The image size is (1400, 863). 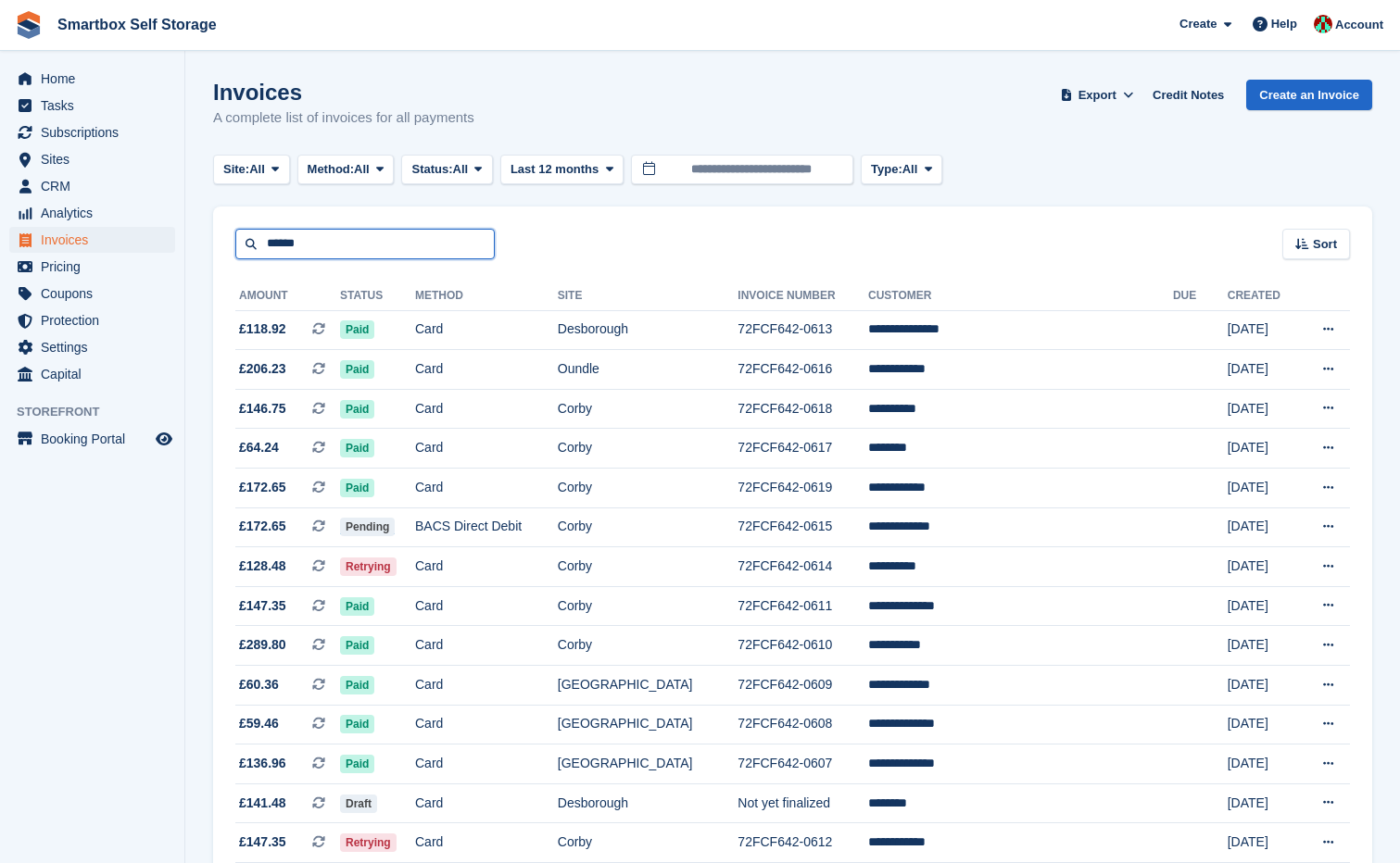 What do you see at coordinates (554, 169) in the screenshot?
I see `span: Last 12 months` at bounding box center [554, 169].